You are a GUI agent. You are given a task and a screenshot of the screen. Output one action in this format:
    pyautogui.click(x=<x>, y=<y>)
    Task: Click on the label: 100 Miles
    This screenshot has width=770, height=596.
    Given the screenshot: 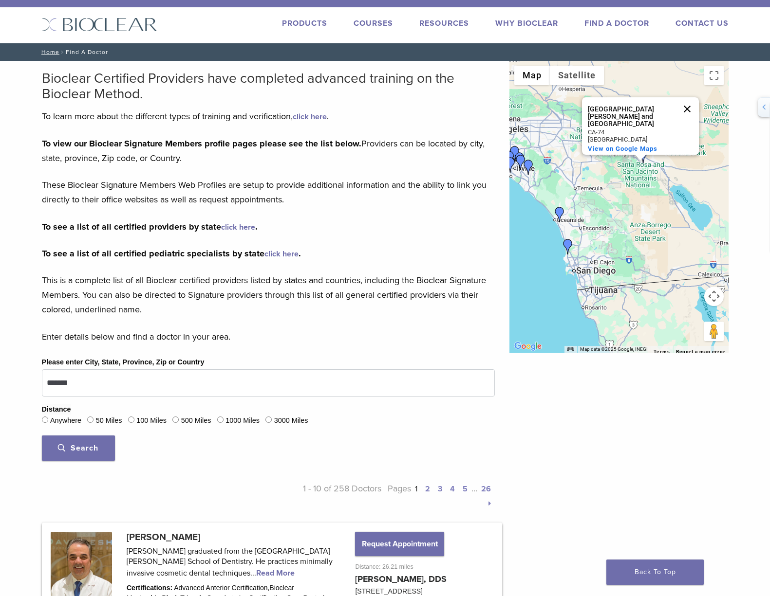 What is the action you would take?
    pyautogui.click(x=151, y=421)
    